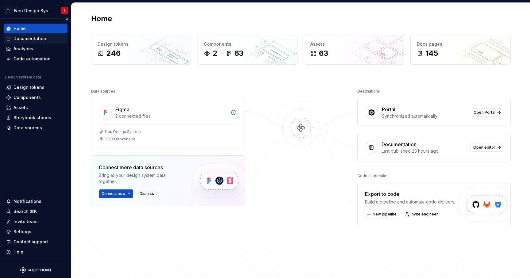  Describe the element at coordinates (36, 10) in the screenshot. I see `button: TNeu Design SystemZ` at that location.